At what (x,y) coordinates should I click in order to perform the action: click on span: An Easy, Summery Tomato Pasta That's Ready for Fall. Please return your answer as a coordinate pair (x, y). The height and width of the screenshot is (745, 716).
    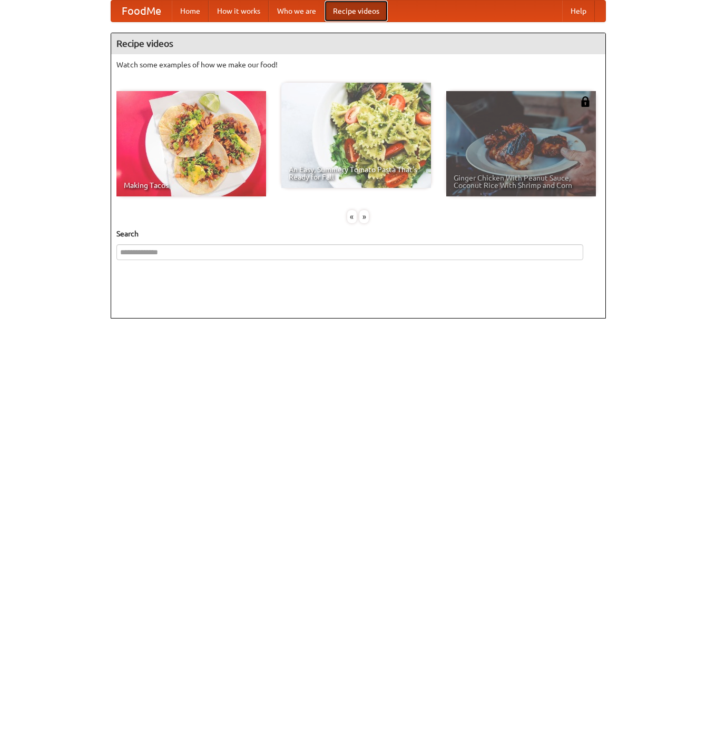
    Looking at the image, I should click on (356, 173).